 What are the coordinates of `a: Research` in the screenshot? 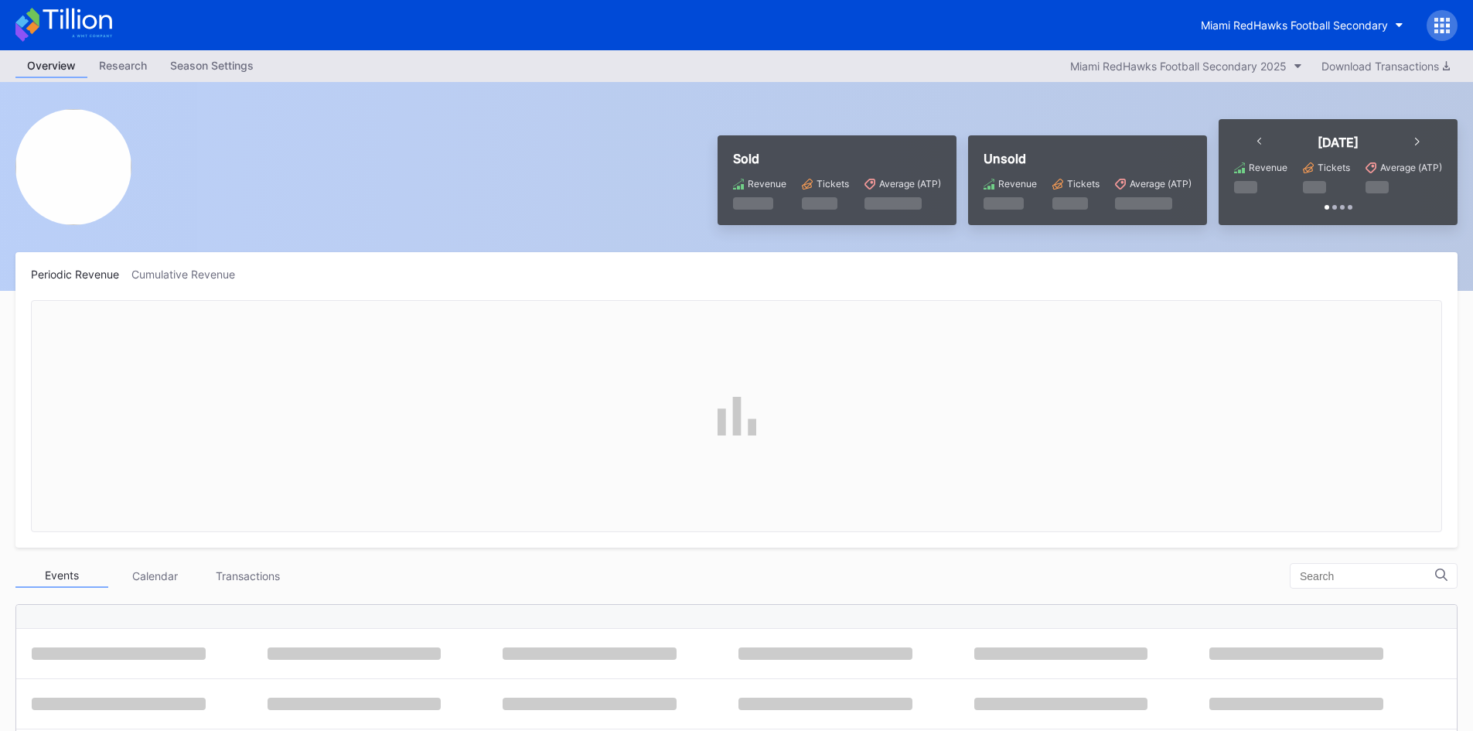 It's located at (123, 66).